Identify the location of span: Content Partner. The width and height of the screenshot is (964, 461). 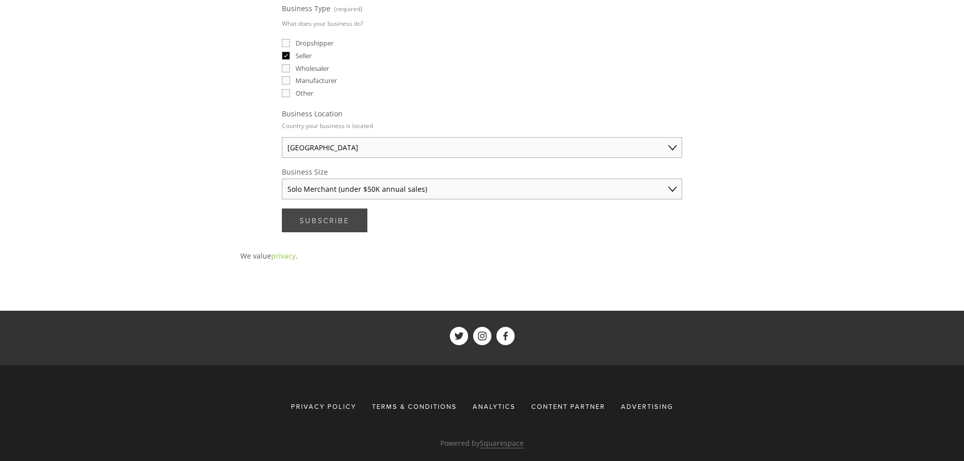
(568, 406).